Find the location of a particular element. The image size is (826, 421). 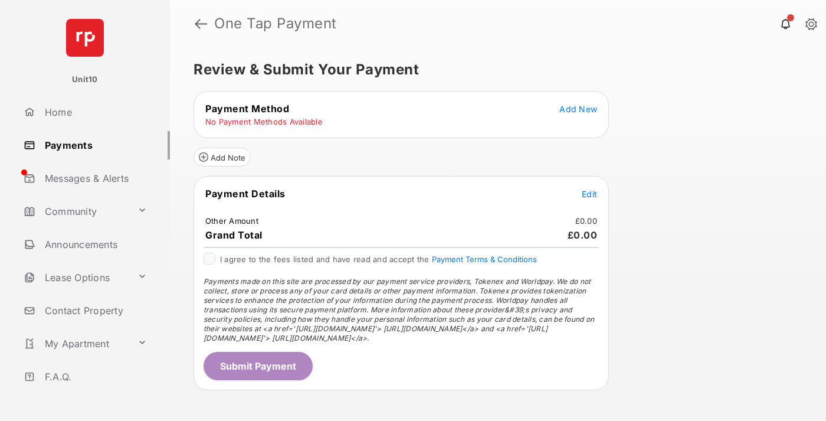

a: Payments is located at coordinates (94, 145).